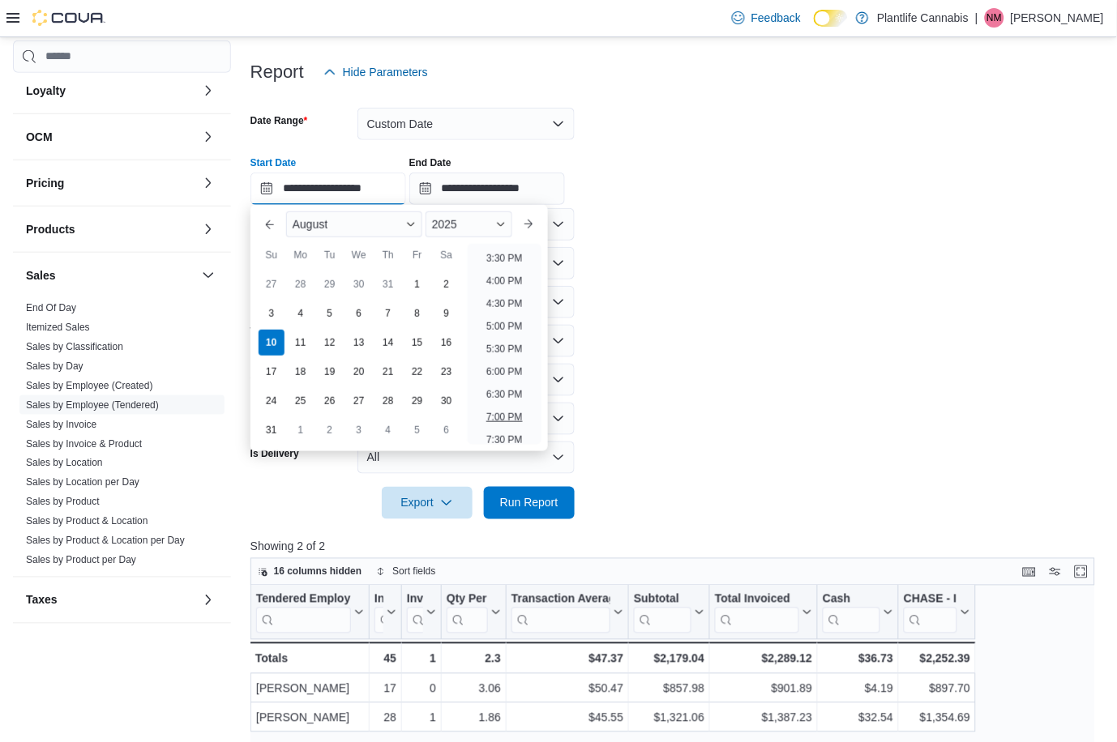 The height and width of the screenshot is (742, 1117). I want to click on span: Feedback, so click(775, 18).